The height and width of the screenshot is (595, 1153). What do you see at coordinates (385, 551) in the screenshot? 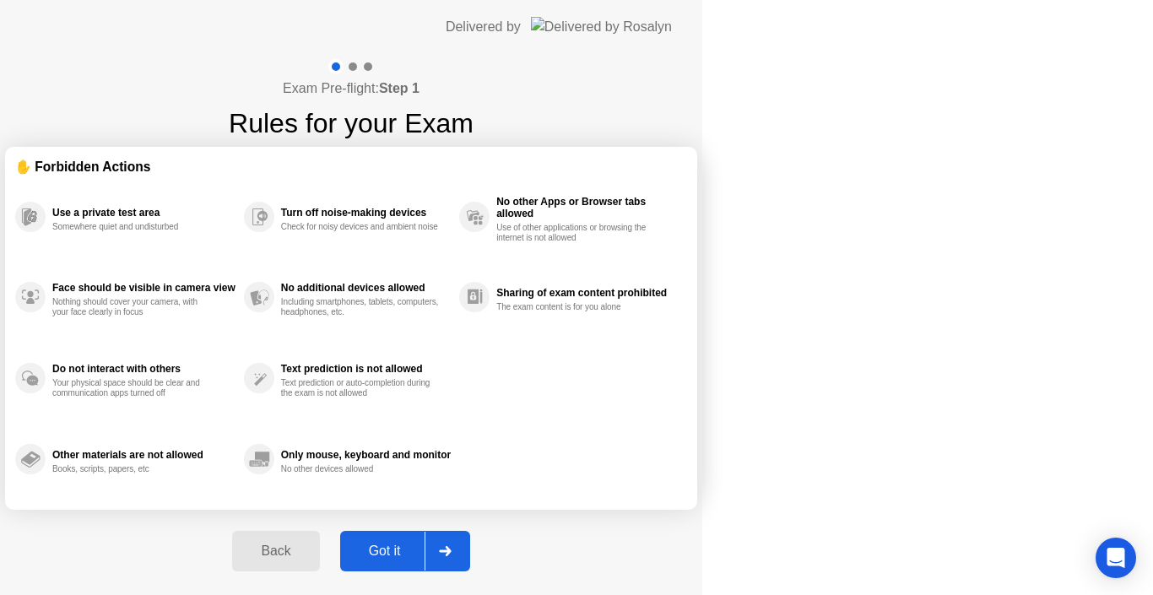
I see `div: Got it` at bounding box center [385, 551].